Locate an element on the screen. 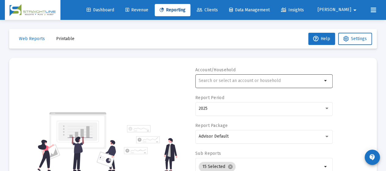  span: Web Reports is located at coordinates (32, 38).